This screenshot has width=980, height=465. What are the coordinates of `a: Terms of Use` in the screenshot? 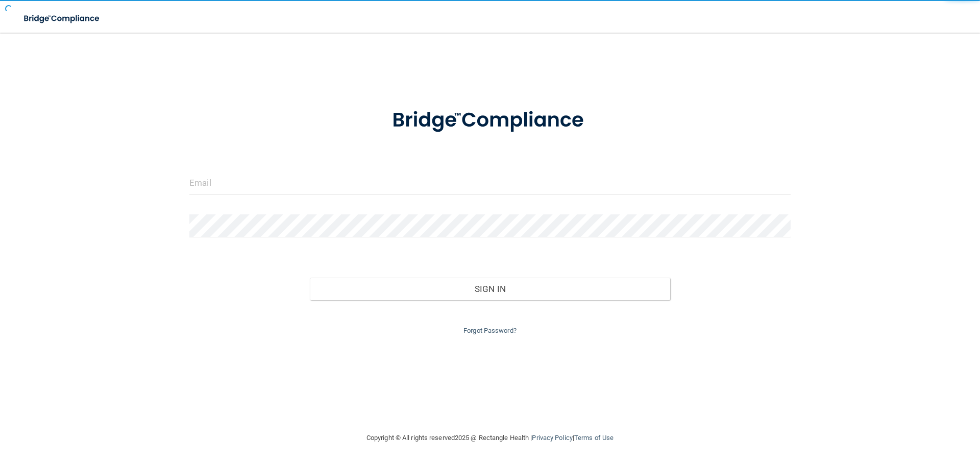 It's located at (593, 437).